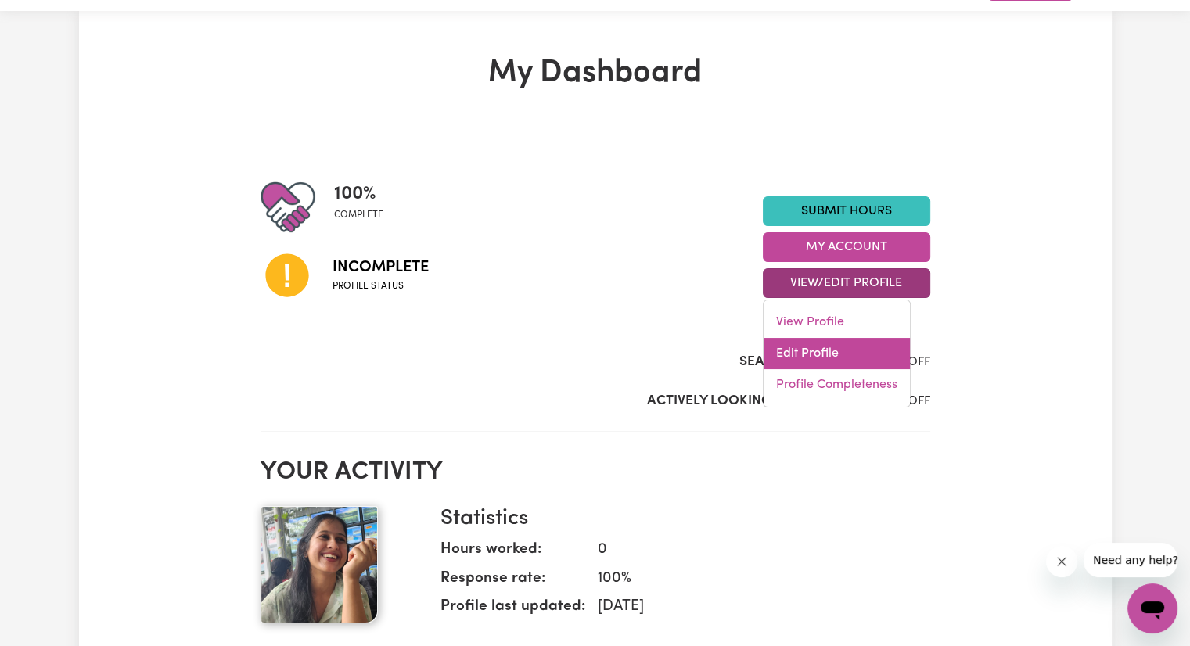 The image size is (1190, 646). What do you see at coordinates (752, 401) in the screenshot?
I see `label: Actively Looking for Clients` at bounding box center [752, 401].